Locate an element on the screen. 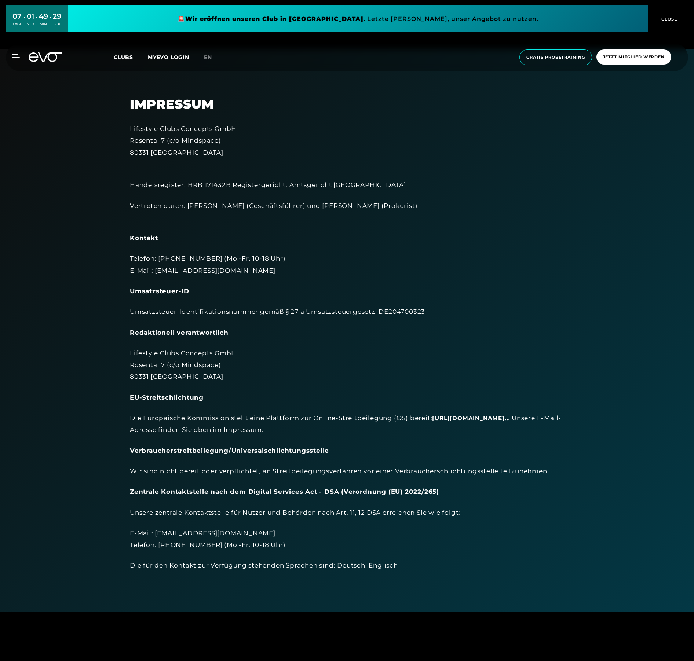 The height and width of the screenshot is (661, 694). div: MIN is located at coordinates (43, 24).